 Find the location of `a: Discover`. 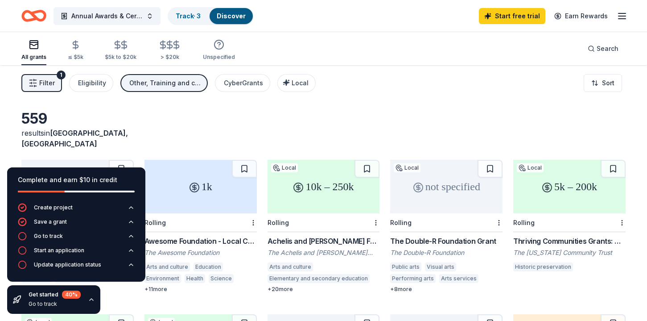

a: Discover is located at coordinates (231, 16).